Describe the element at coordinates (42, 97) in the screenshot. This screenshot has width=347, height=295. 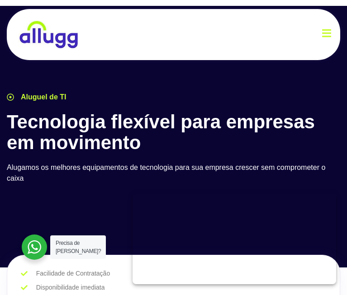
I see `span: Aluguel de TI` at that location.